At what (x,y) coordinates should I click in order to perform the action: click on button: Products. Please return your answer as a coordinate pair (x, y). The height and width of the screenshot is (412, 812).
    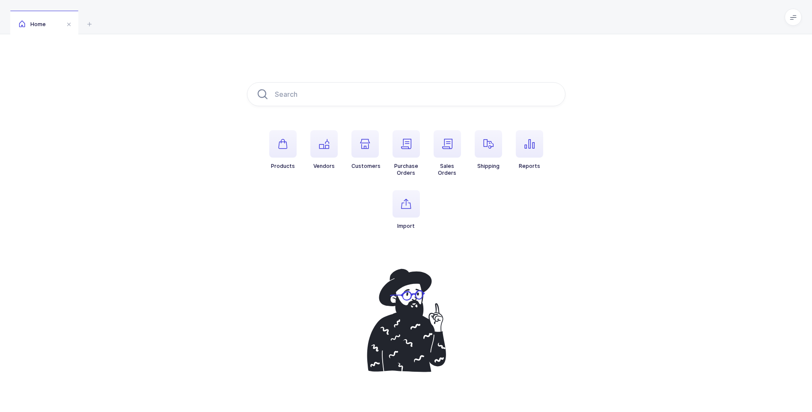
    Looking at the image, I should click on (283, 150).